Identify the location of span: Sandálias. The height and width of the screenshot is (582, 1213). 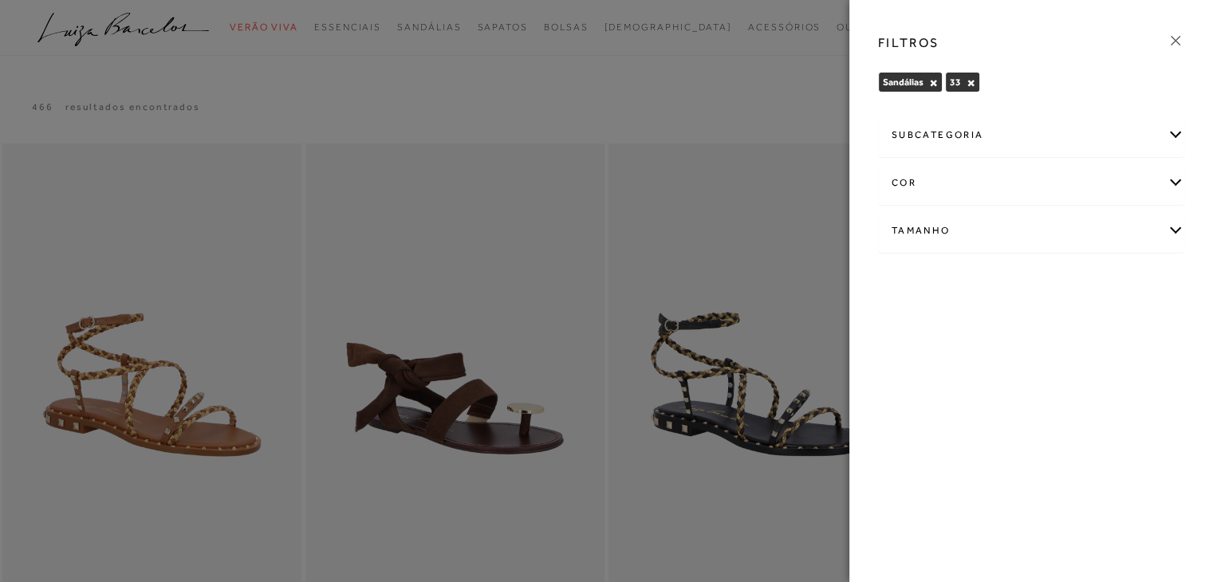
(903, 82).